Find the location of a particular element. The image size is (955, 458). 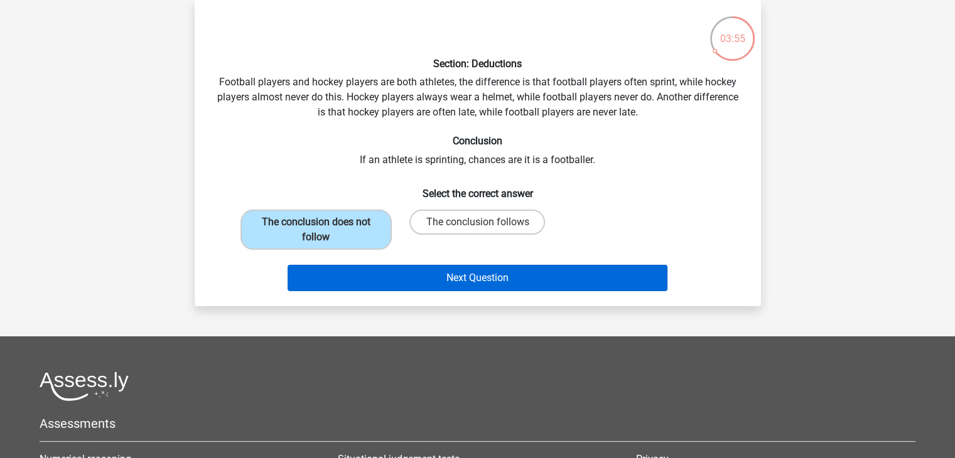

div: Football players and hockey players are both athletes, the difference is that football players of... is located at coordinates (478, 153).